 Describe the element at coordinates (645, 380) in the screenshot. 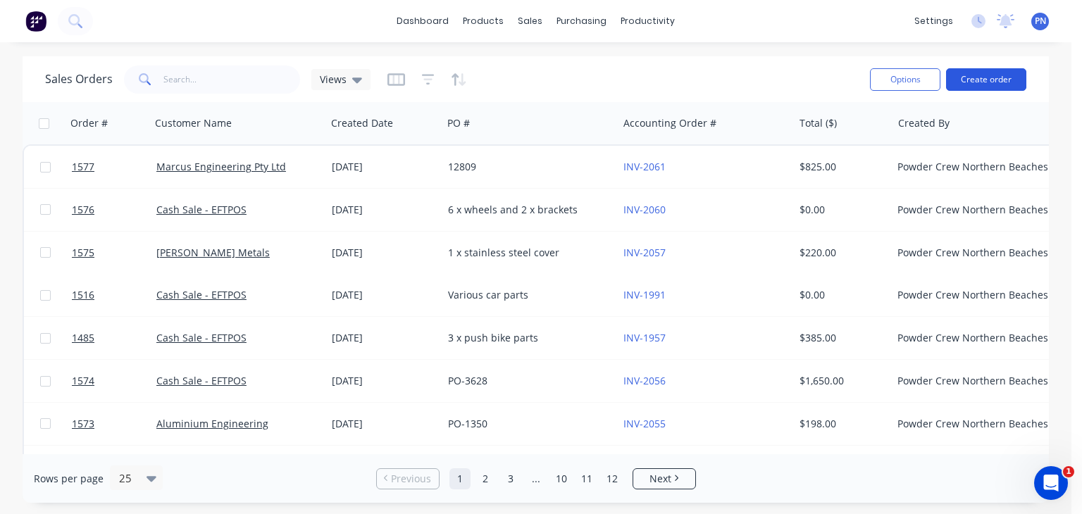

I see `a: INV-2056` at that location.